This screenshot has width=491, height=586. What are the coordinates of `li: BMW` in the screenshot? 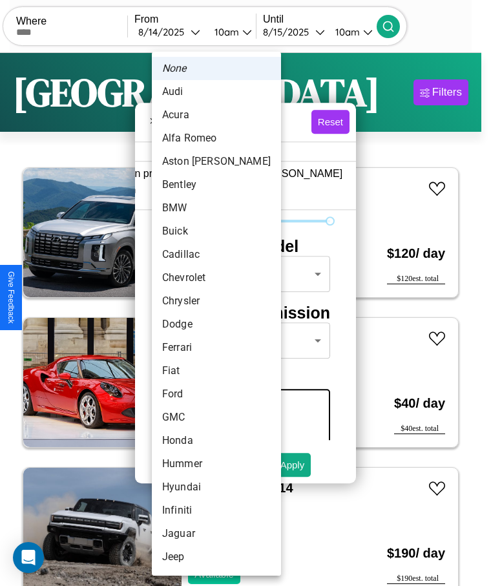 It's located at (217, 208).